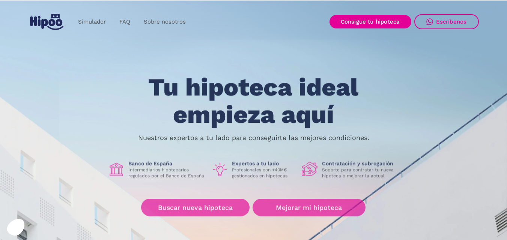 Image resolution: width=507 pixels, height=240 pixels. Describe the element at coordinates (254, 138) in the screenshot. I see `p: Nuestros expertos a tu lado para conseguirte las mejores condiciones.` at that location.